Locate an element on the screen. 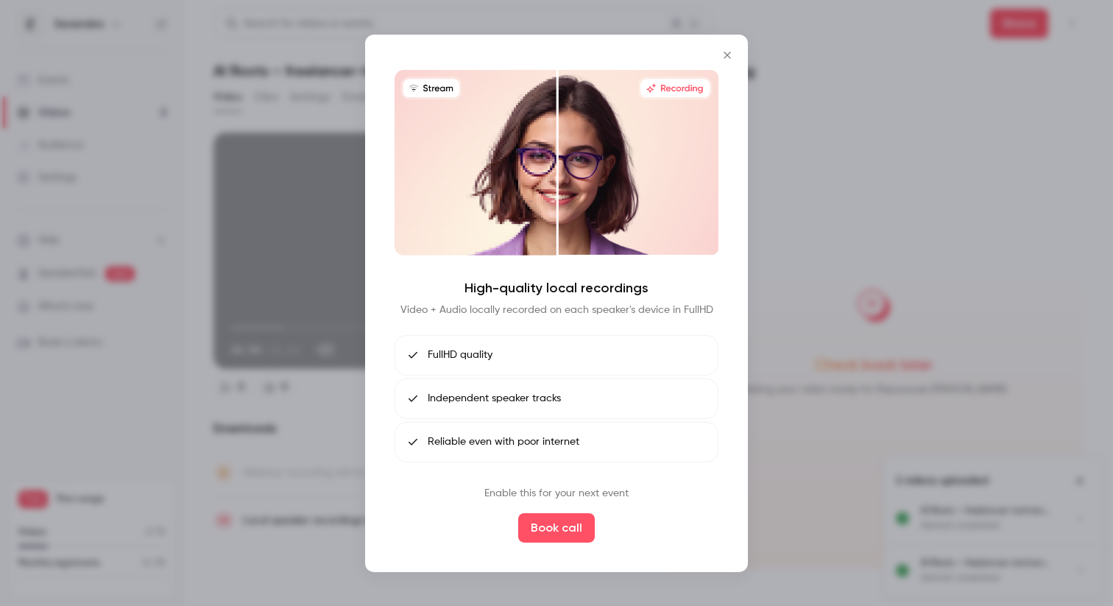 The width and height of the screenshot is (1113, 606). p: Enable this for your next event is located at coordinates (556, 493).